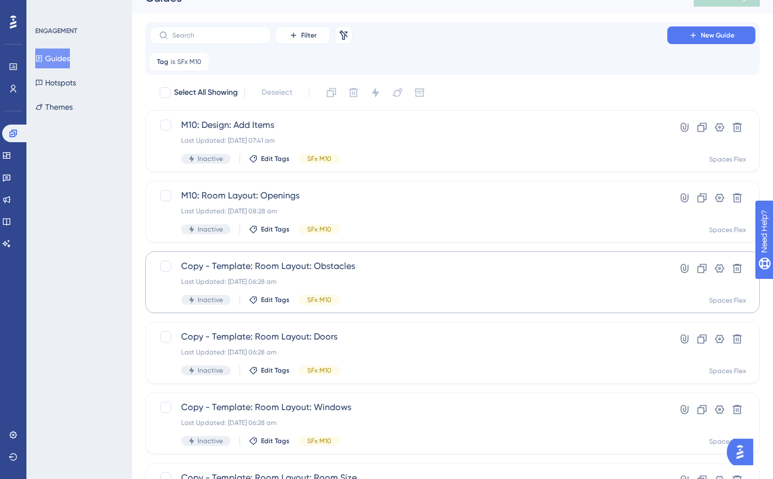 Image resolution: width=773 pixels, height=479 pixels. What do you see at coordinates (718, 35) in the screenshot?
I see `span: New Guide` at bounding box center [718, 35].